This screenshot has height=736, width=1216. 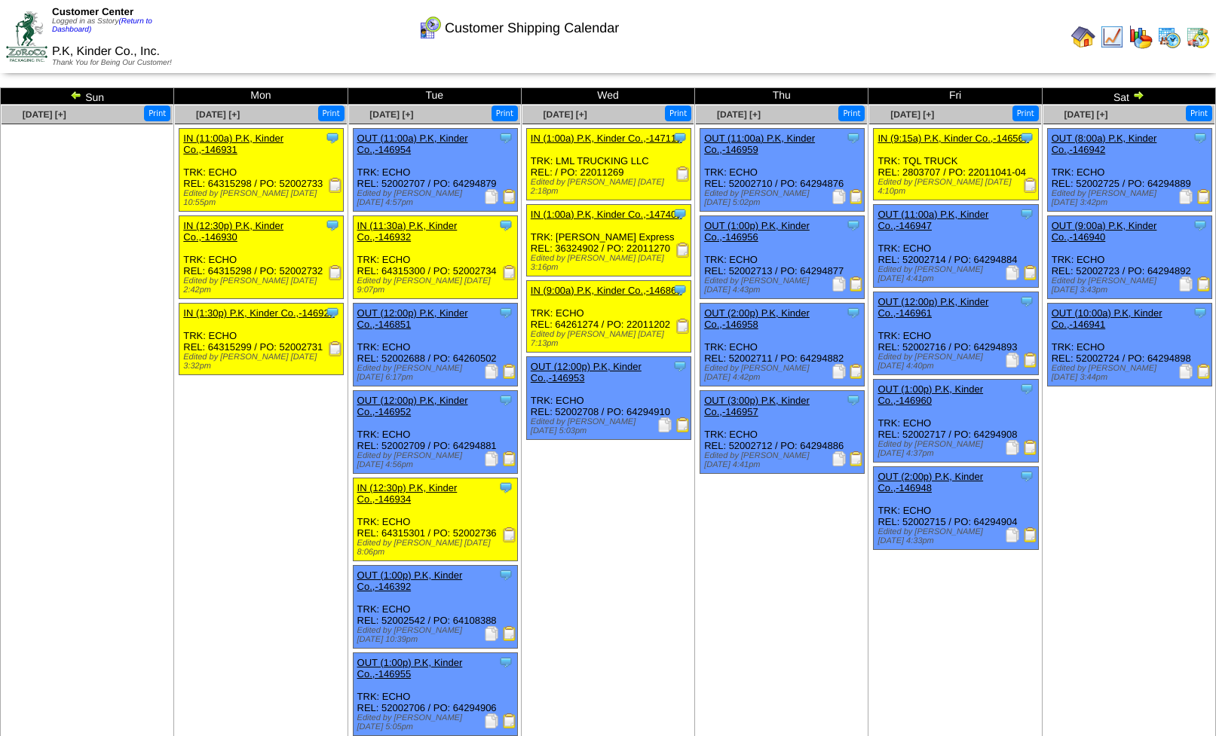 I want to click on div: TRK: ECHO REL: 64261274 / PO: 22011202, so click(x=608, y=317).